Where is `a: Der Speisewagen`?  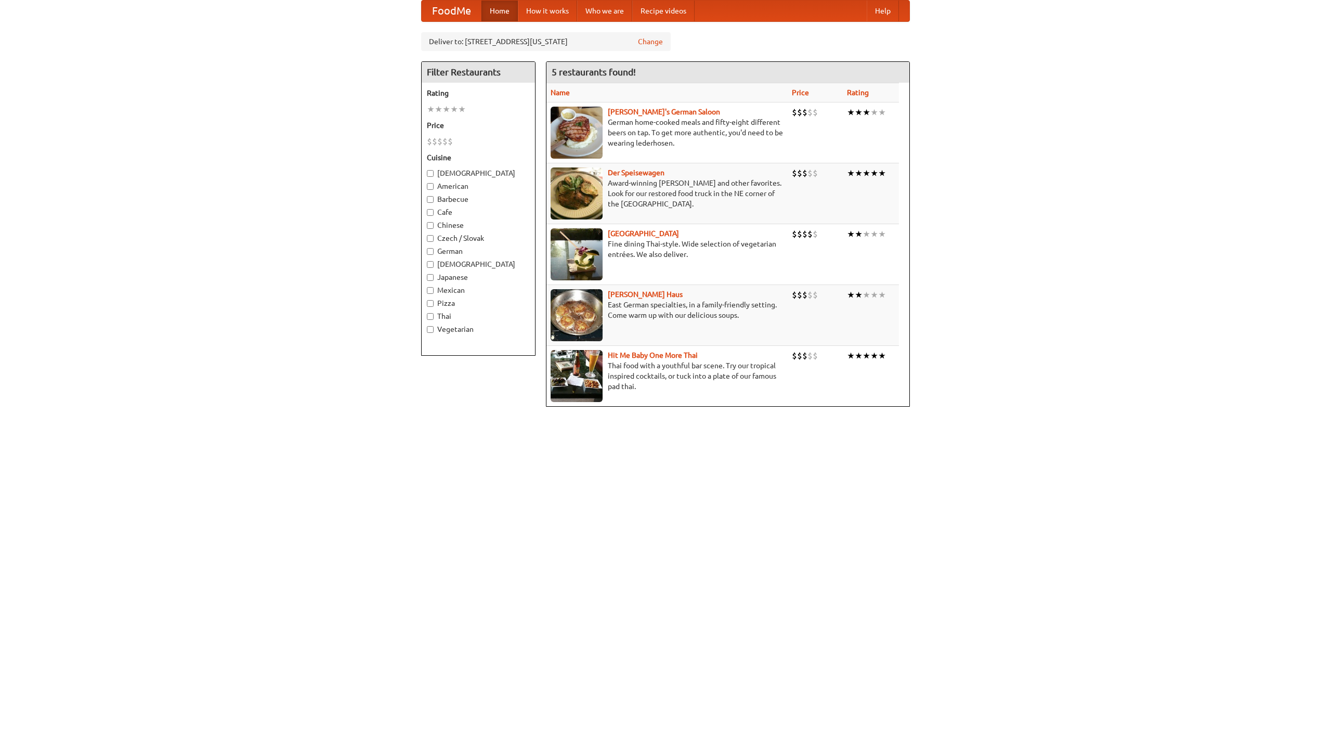 a: Der Speisewagen is located at coordinates (636, 173).